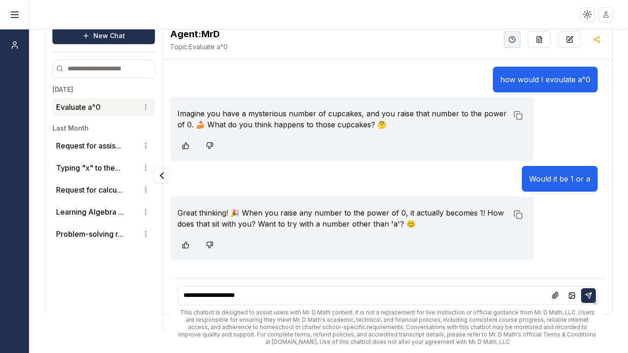 This screenshot has height=353, width=628. What do you see at coordinates (103, 36) in the screenshot?
I see `button: New Chat` at bounding box center [103, 36].